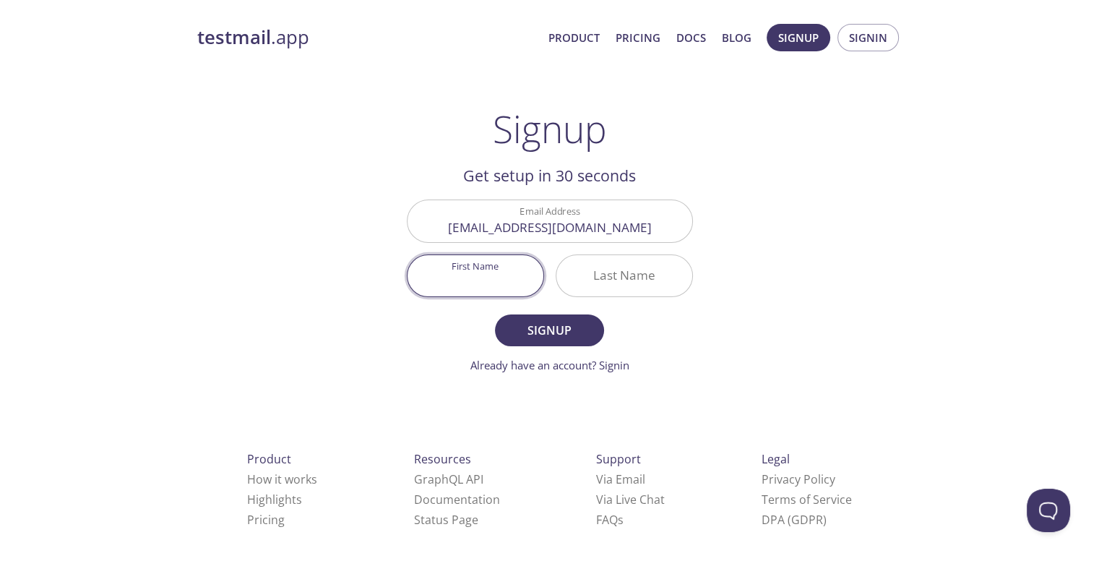 This screenshot has width=1099, height=561. I want to click on a: Already have an account? Signin, so click(550, 365).